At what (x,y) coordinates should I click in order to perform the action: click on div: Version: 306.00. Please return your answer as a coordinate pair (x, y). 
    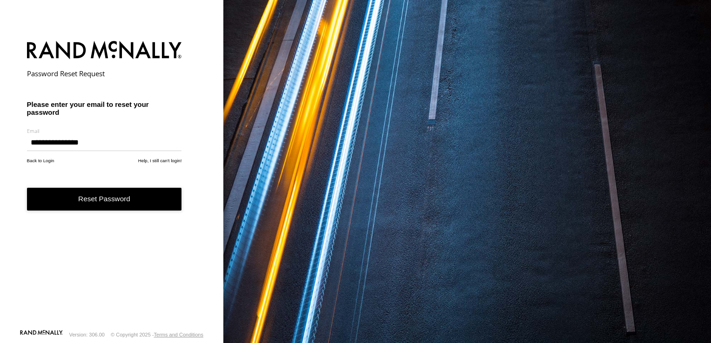
    Looking at the image, I should click on (87, 335).